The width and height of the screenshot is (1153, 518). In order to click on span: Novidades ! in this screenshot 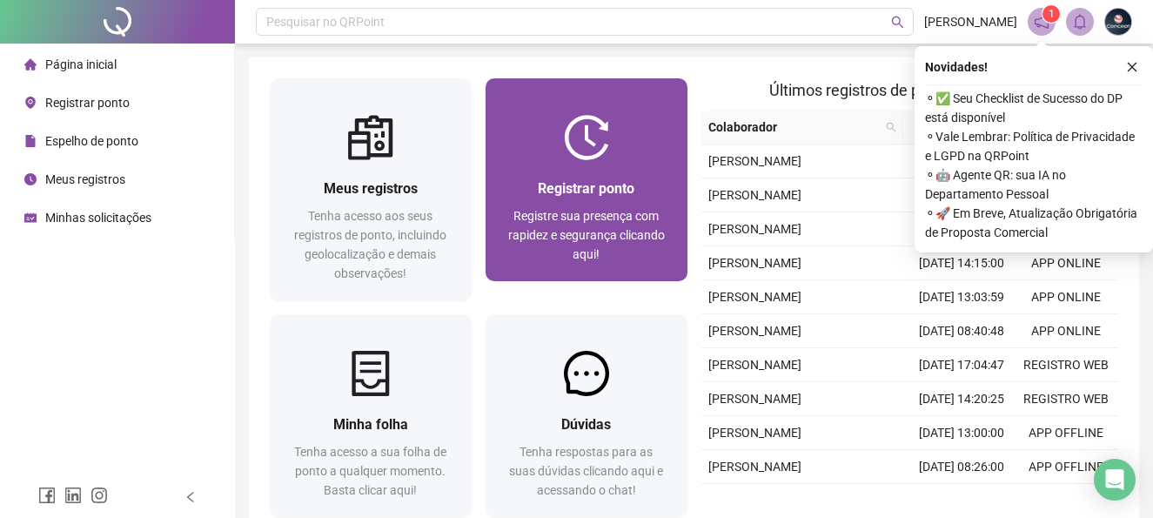, I will do `click(957, 67)`.